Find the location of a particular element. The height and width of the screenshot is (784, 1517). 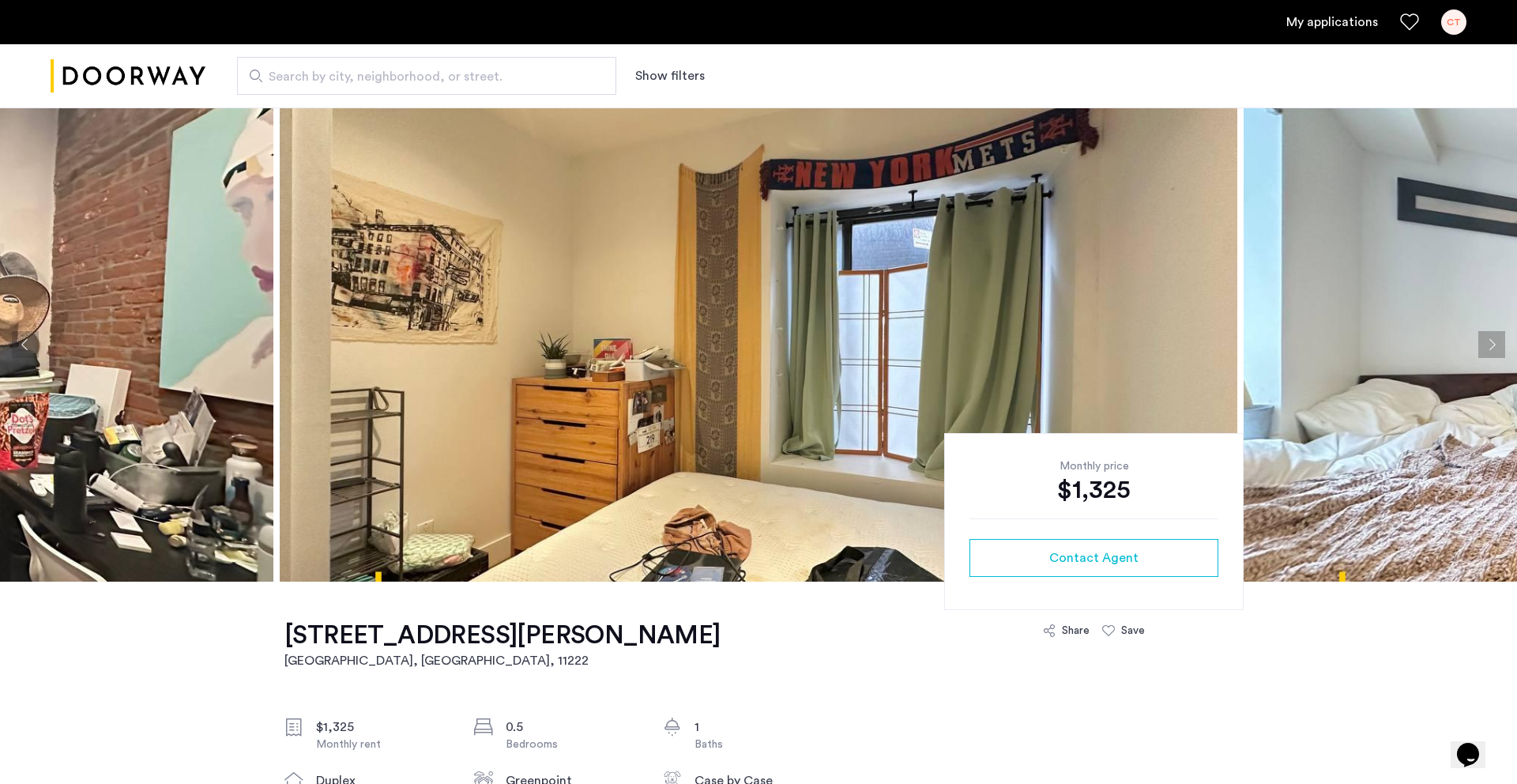

div: Monthly rent is located at coordinates (383, 744).